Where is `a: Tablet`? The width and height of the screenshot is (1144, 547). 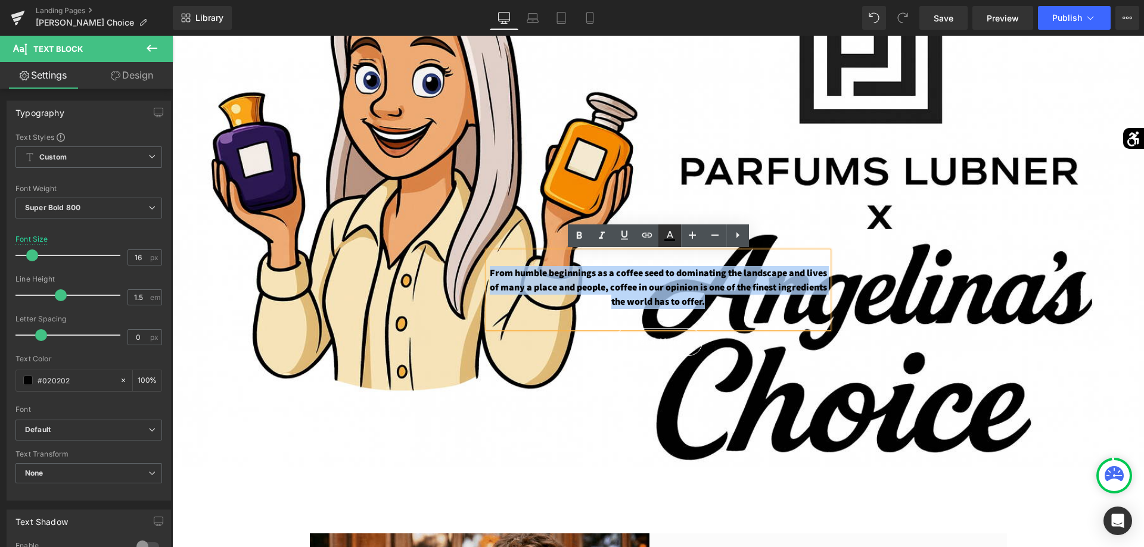
a: Tablet is located at coordinates (561, 18).